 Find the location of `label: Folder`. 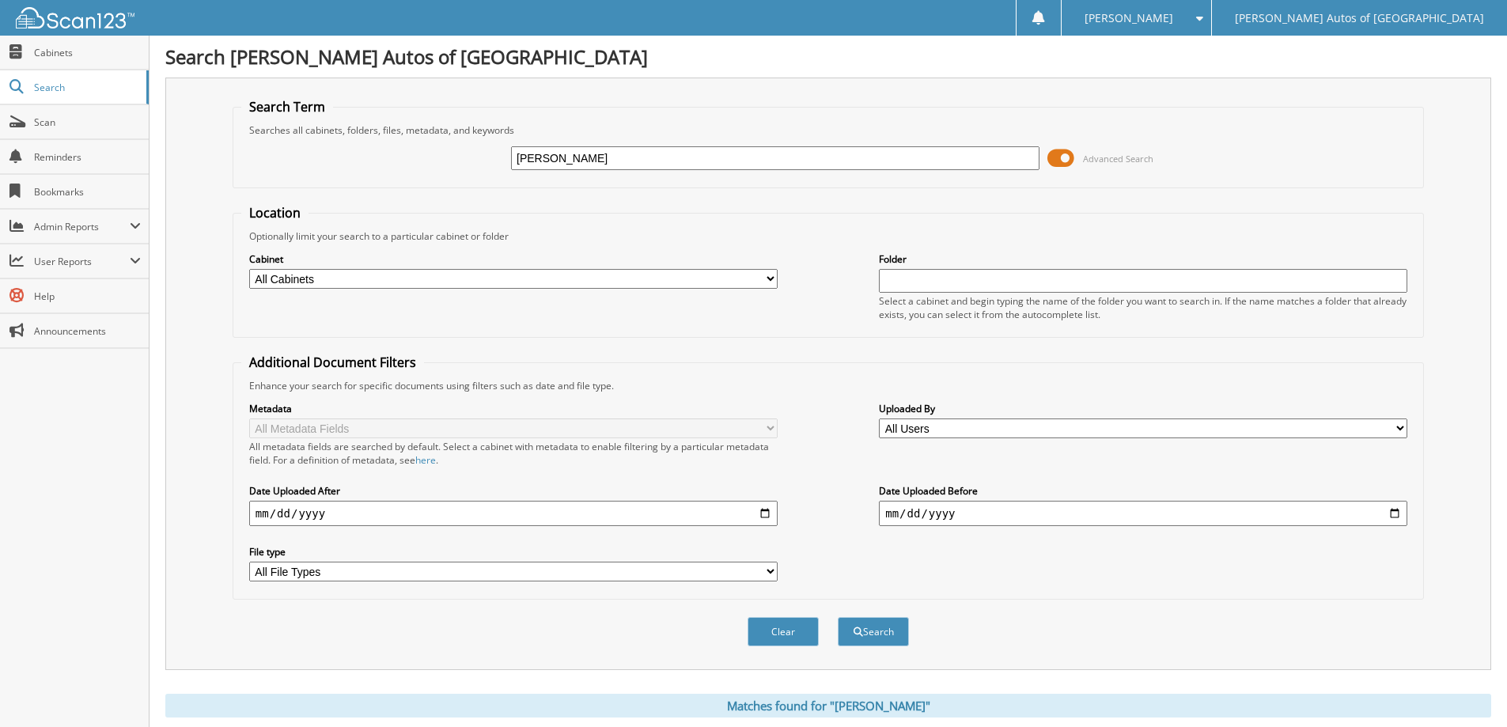

label: Folder is located at coordinates (1143, 259).